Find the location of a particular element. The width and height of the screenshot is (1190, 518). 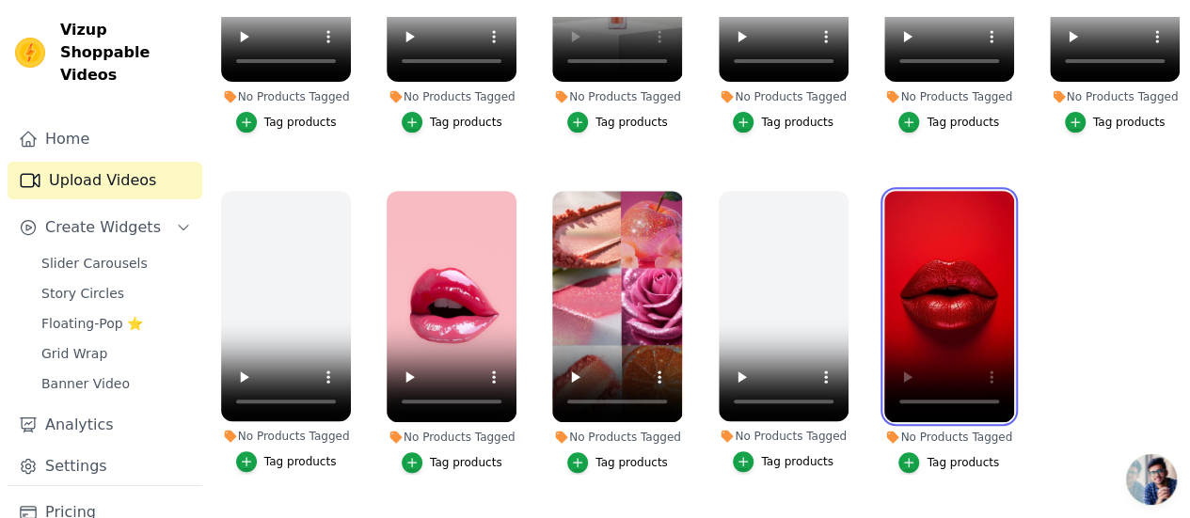

a: Slider Carousels is located at coordinates (116, 263).